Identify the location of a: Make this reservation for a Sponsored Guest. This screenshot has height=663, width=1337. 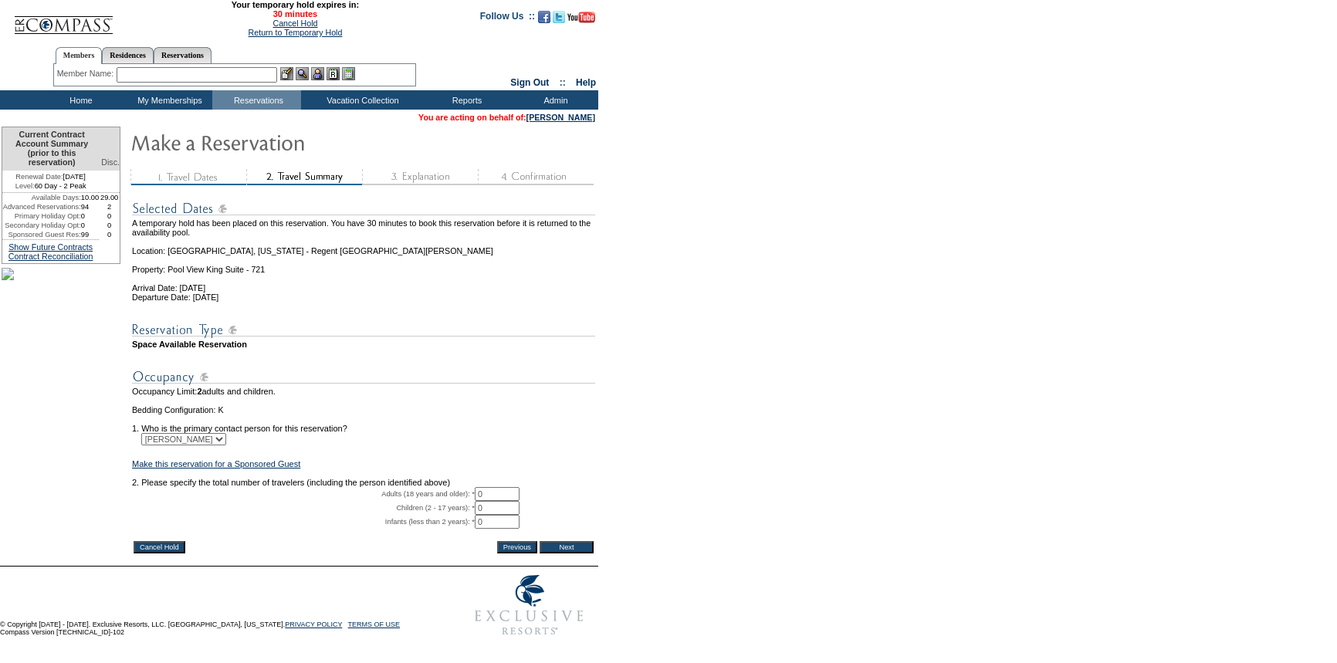
(216, 464).